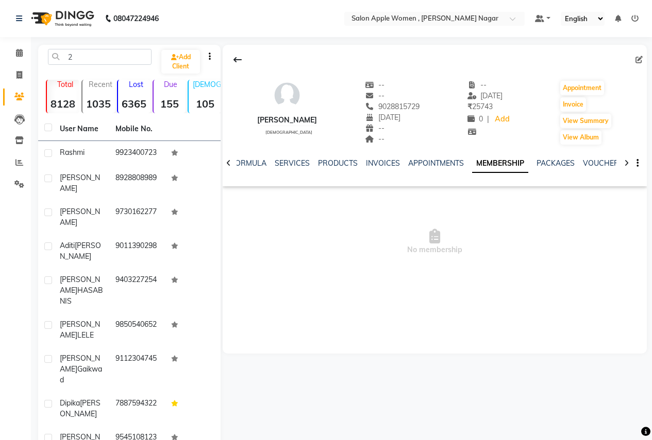  Describe the element at coordinates (180, 62) in the screenshot. I see `a: Add Client` at that location.